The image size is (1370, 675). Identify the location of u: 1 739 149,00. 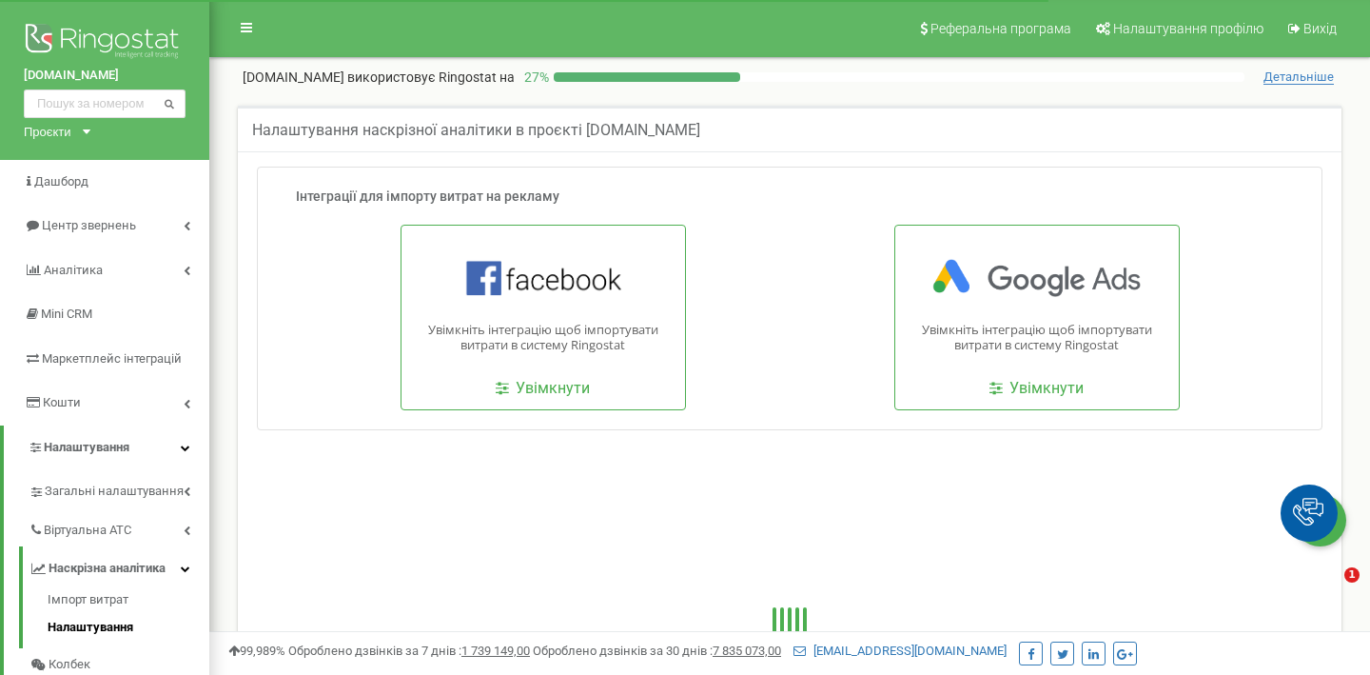
(496, 650).